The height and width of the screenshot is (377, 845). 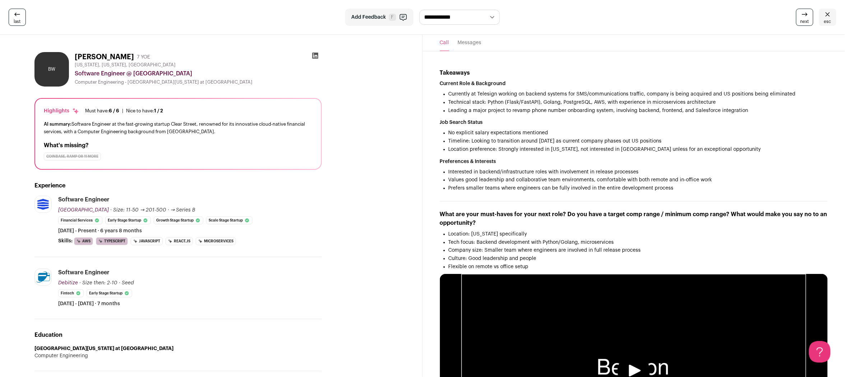 I want to click on a: next, so click(x=805, y=17).